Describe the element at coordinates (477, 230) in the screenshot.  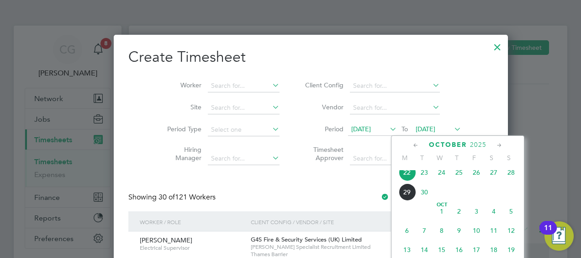
I see `span: 10` at that location.